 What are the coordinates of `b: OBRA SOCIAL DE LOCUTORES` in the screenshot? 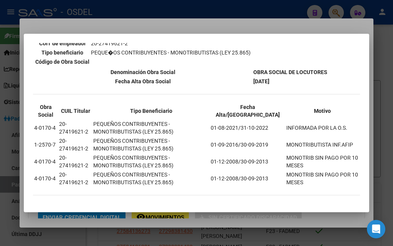 It's located at (290, 72).